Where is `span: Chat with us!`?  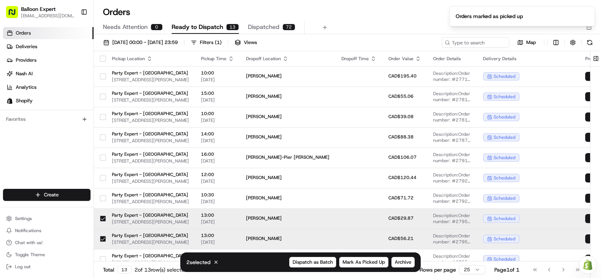
span: Chat with us! is located at coordinates (29, 242).